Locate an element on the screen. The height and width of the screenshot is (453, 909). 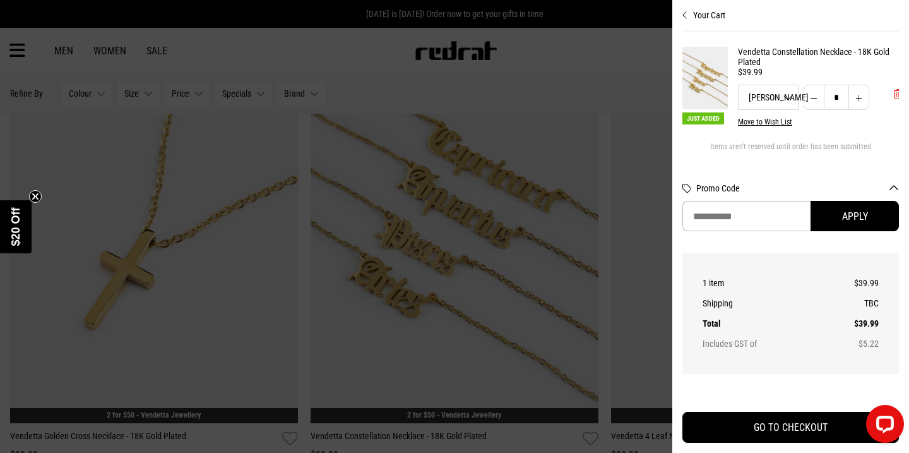
button: Increase quantity is located at coordinates (859, 97).